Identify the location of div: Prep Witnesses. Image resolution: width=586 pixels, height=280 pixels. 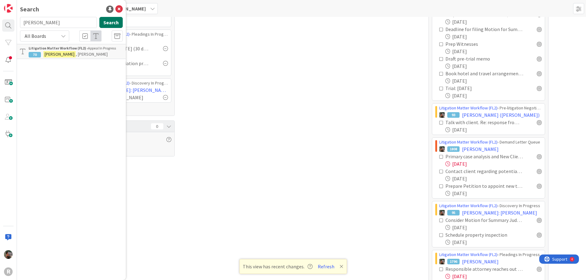
(475, 44).